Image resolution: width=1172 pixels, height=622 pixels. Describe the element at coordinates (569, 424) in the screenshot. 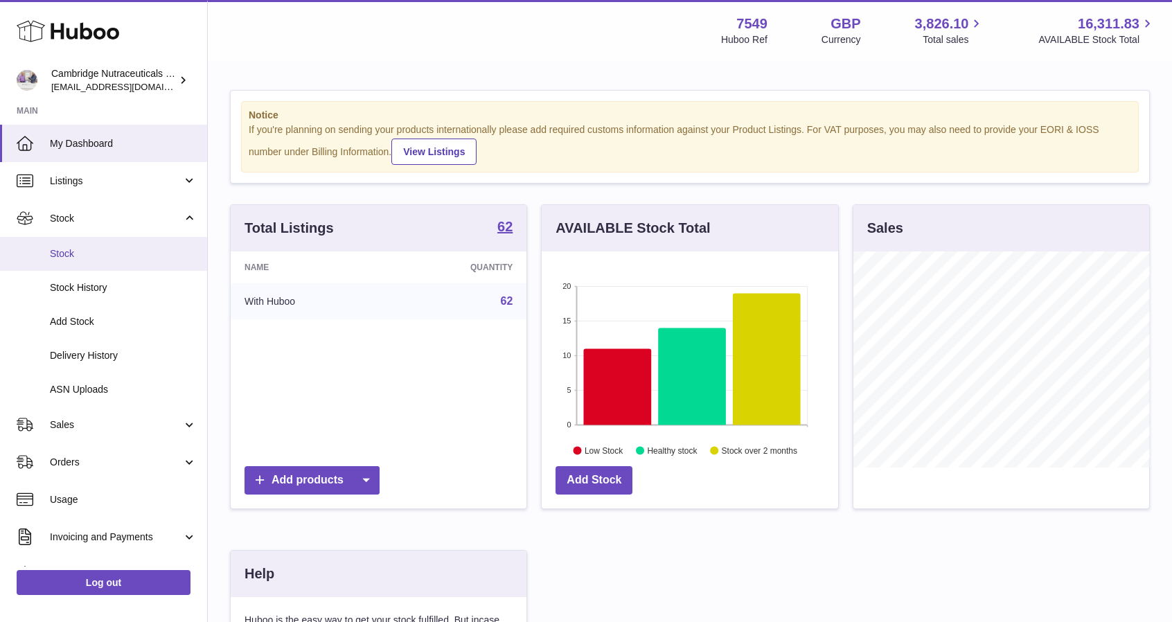

I see `text: 0` at that location.